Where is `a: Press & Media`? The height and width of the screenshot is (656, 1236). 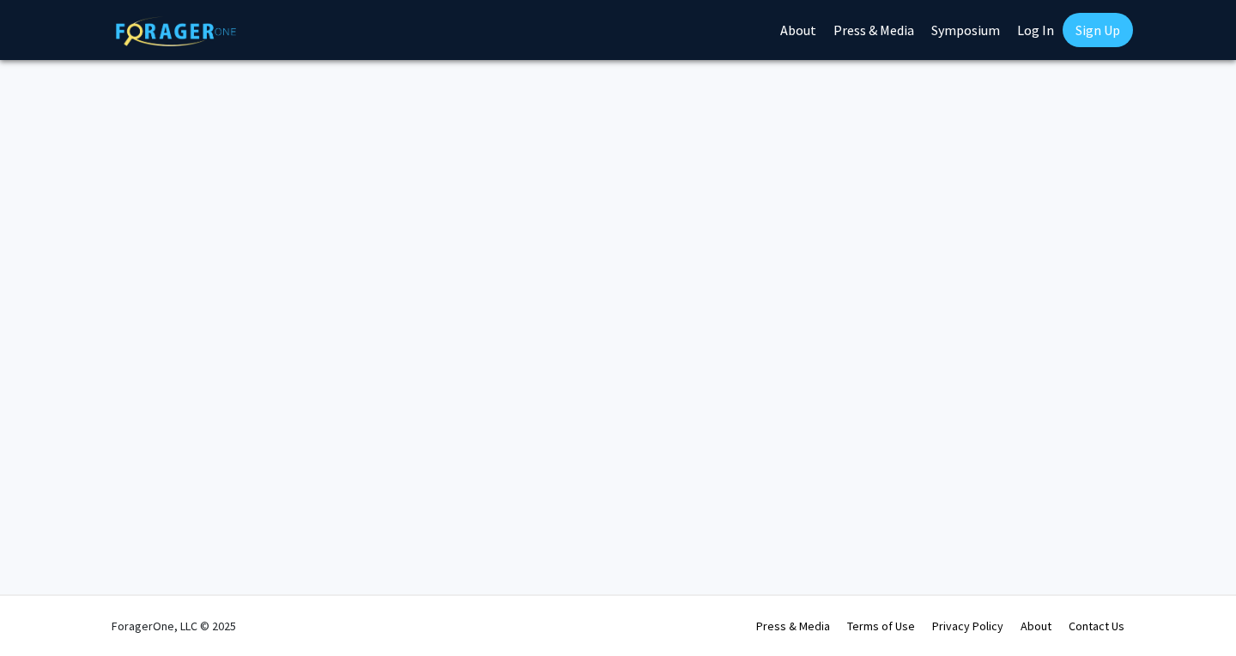 a: Press & Media is located at coordinates (793, 626).